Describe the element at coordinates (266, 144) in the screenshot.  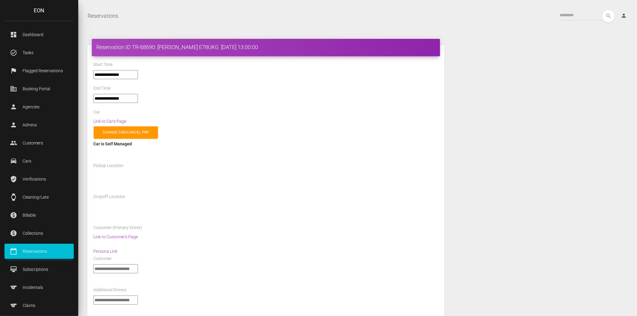
I see `div: Car is Self Managed` at that location.